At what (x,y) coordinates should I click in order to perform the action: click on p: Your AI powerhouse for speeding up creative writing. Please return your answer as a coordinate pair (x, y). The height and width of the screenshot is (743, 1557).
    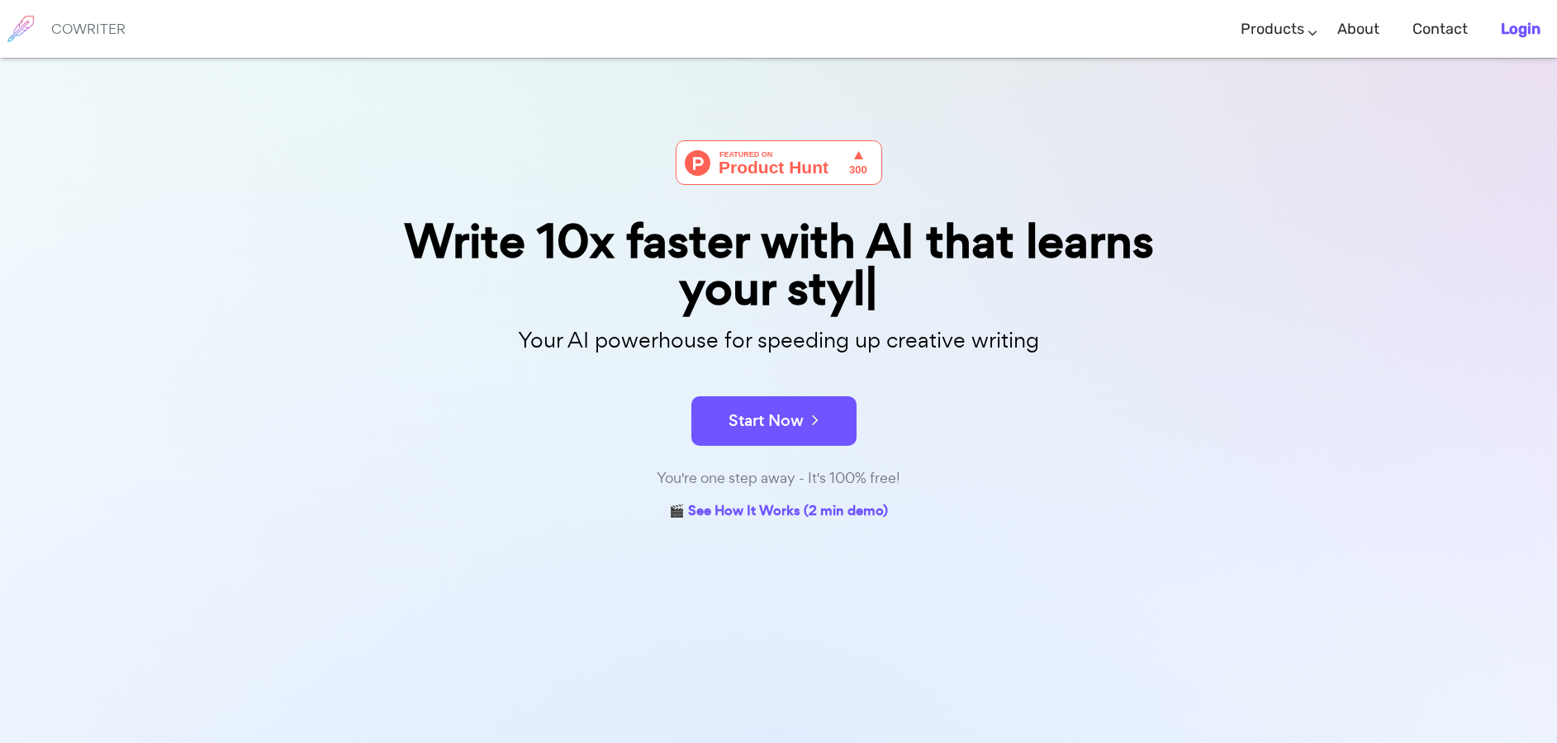
    Looking at the image, I should click on (779, 340).